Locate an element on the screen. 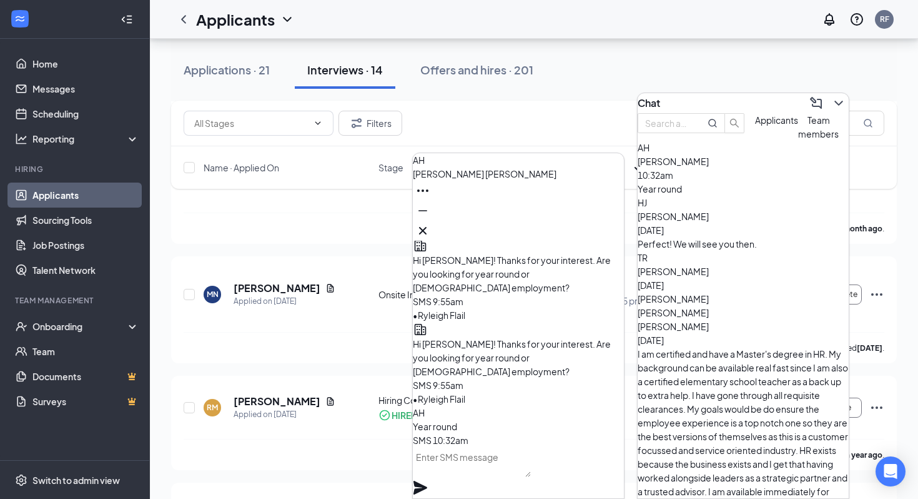  div: Switch to admin view is located at coordinates (76, 480).